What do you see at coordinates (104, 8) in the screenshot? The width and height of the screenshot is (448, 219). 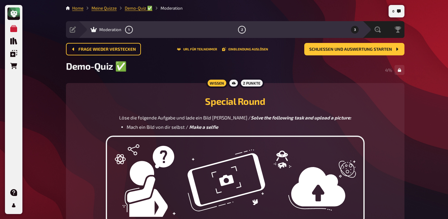 I see `a: Meine Quizze` at bounding box center [104, 8].